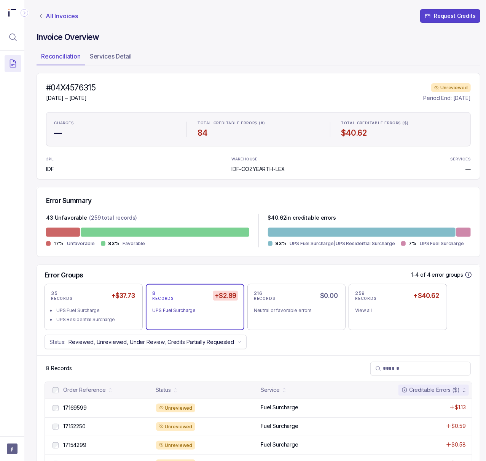 This screenshot has width=486, height=461. Describe the element at coordinates (56, 159) in the screenshot. I see `p: 3PL` at that location.